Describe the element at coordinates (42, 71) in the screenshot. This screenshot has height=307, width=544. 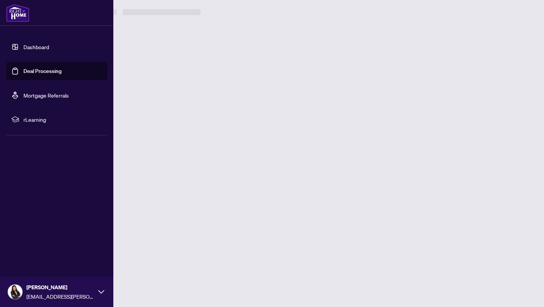
I see `a: Deal Processing` at that location.